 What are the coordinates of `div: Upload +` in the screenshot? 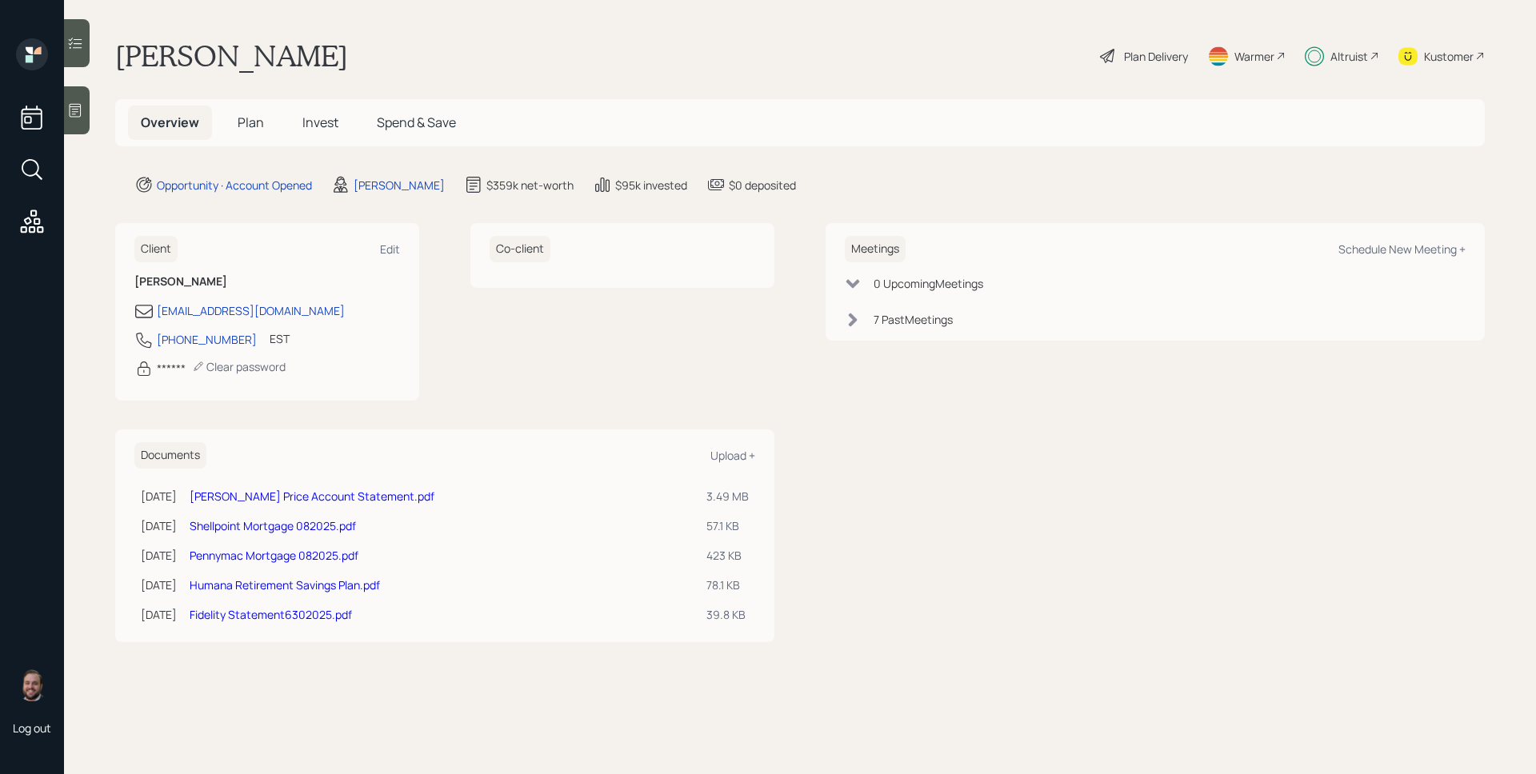 It's located at (733, 455).